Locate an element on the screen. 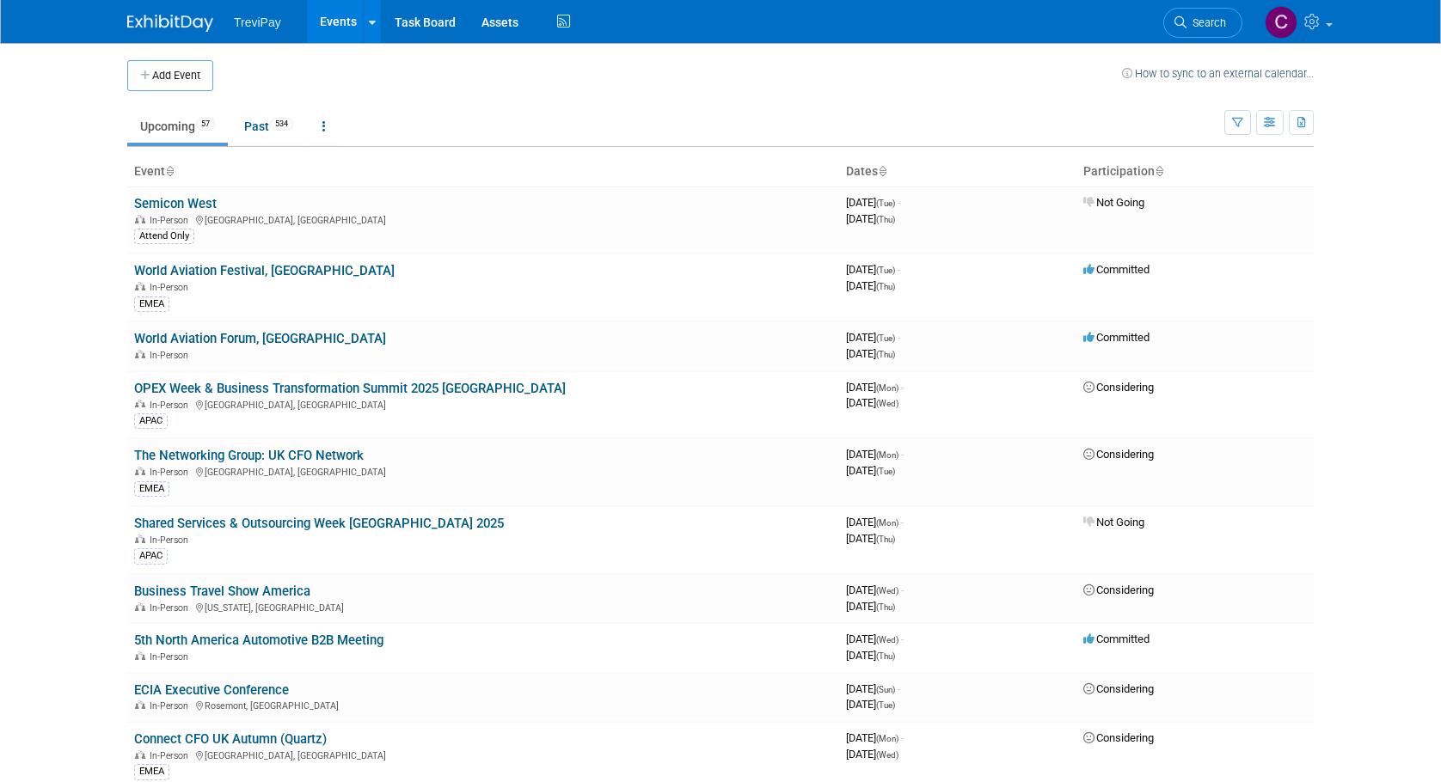 This screenshot has height=782, width=1441. a: Semicon West is located at coordinates (175, 204).